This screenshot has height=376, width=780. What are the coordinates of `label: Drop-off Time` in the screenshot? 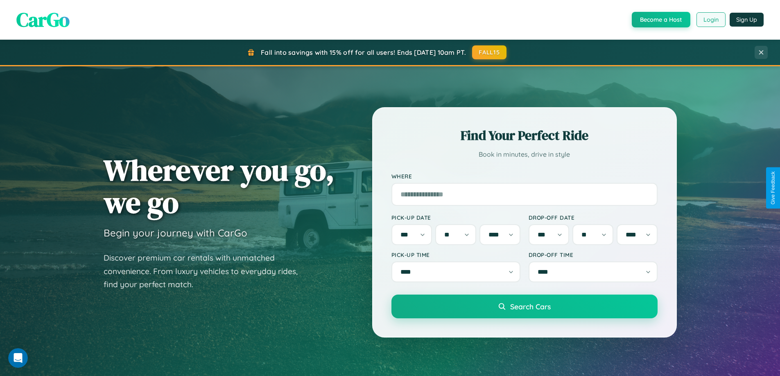 It's located at (593, 255).